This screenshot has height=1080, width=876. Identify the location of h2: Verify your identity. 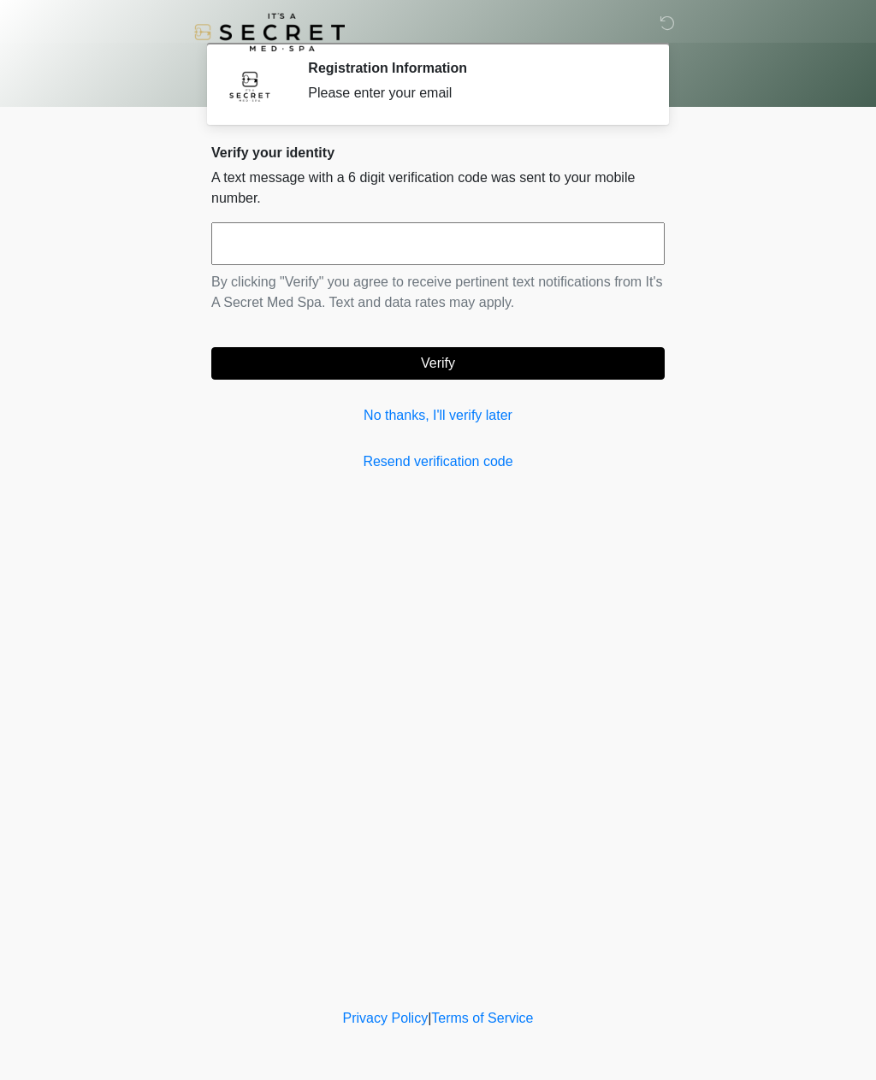
(438, 152).